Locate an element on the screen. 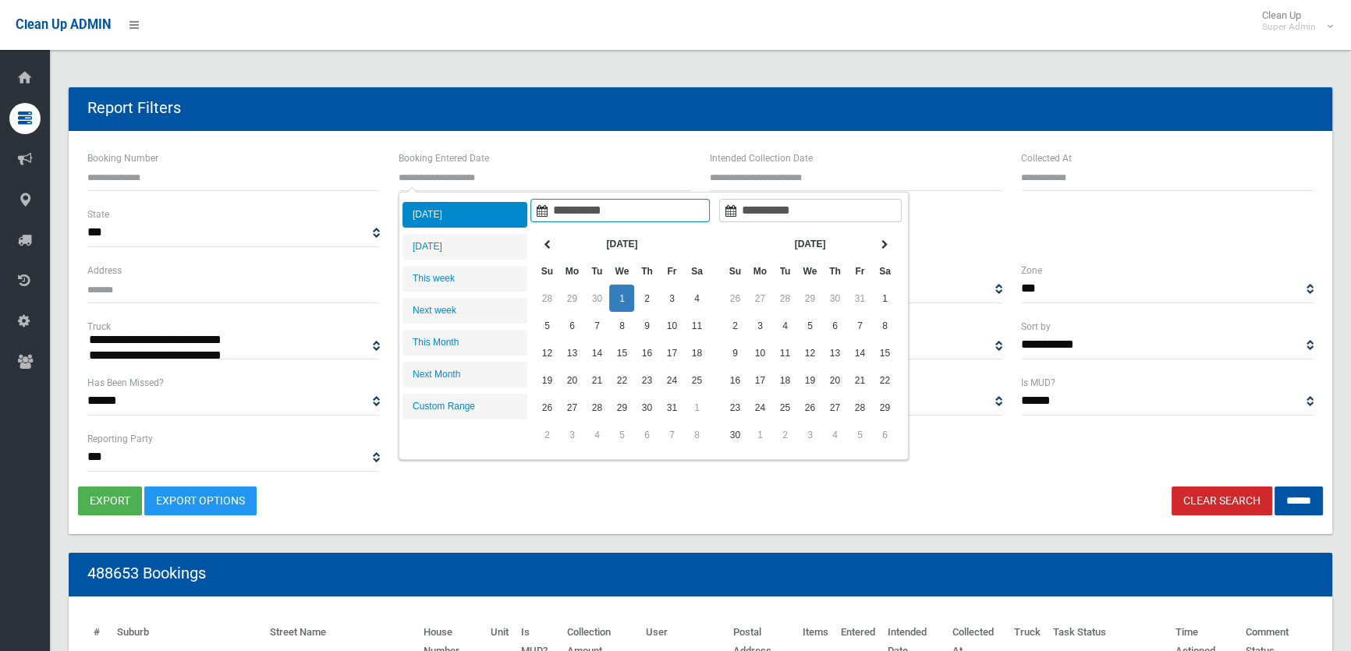 Image resolution: width=1351 pixels, height=651 pixels. li: This Month is located at coordinates (465, 342).